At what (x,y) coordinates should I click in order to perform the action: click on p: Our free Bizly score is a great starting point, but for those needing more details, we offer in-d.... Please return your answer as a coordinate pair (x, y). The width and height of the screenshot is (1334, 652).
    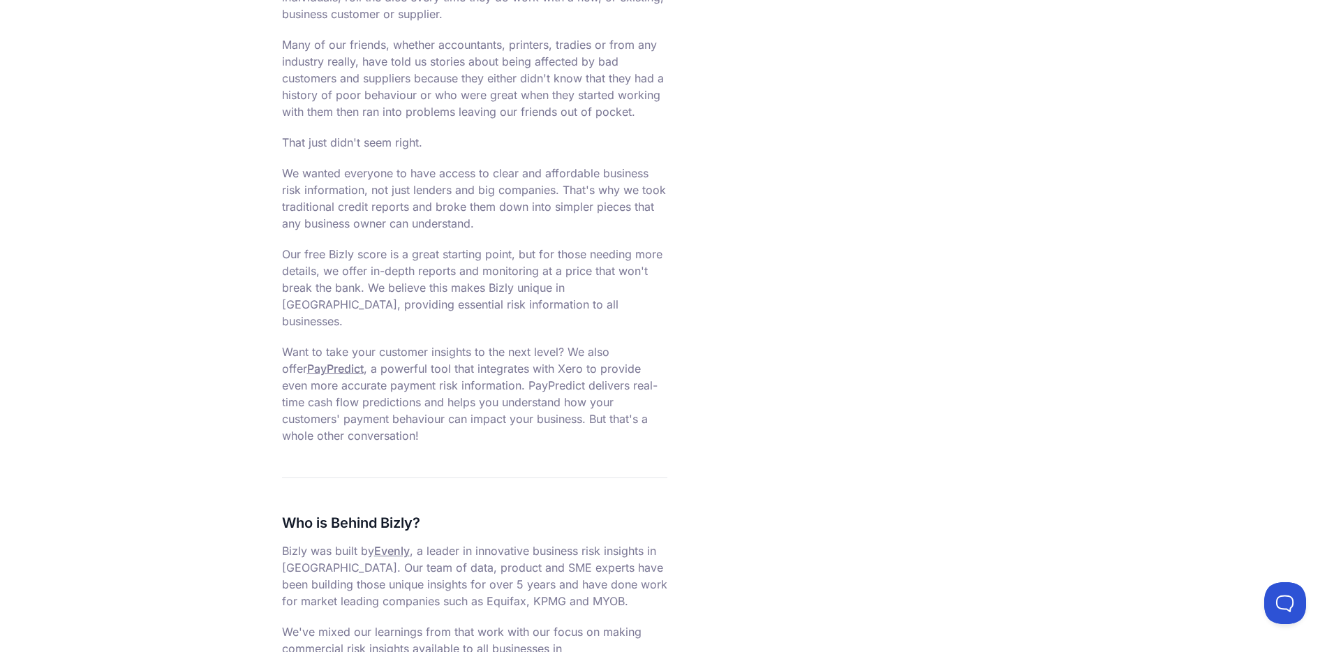
    Looking at the image, I should click on (475, 288).